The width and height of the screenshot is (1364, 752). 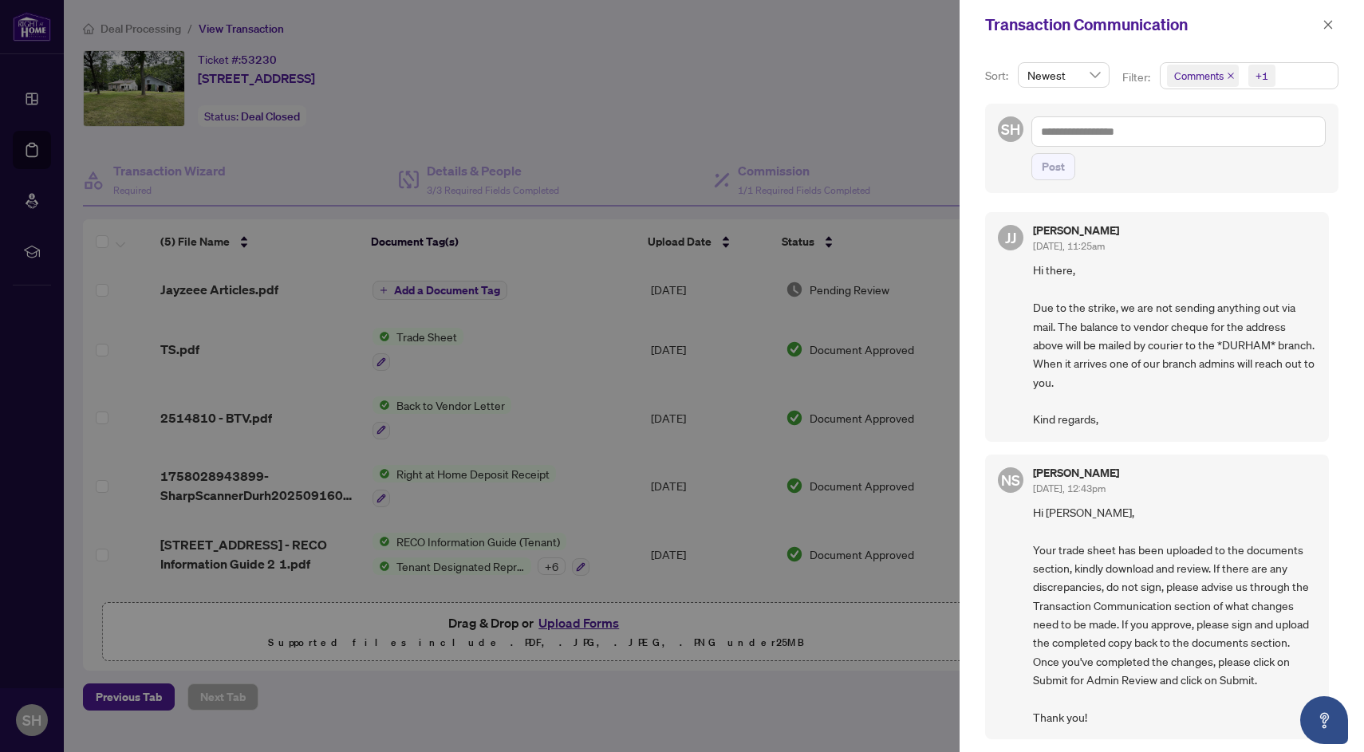 What do you see at coordinates (1324, 720) in the screenshot?
I see `button: Open asap` at bounding box center [1324, 720].